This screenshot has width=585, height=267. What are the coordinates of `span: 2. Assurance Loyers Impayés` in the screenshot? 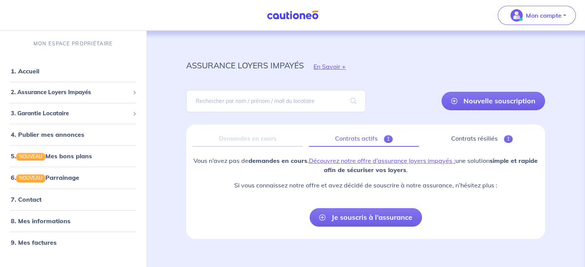 It's located at (70, 92).